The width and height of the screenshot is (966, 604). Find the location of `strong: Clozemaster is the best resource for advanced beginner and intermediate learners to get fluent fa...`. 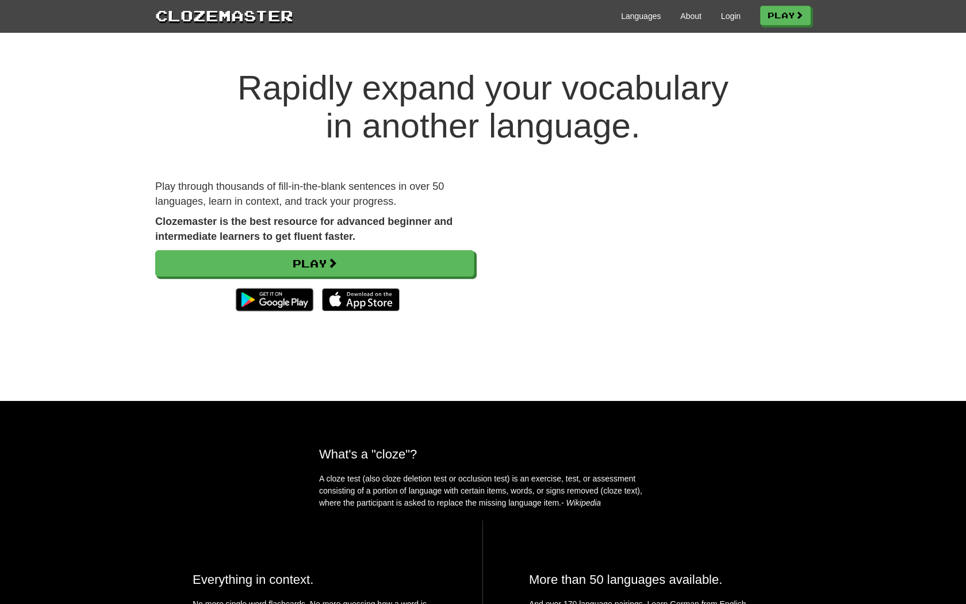

strong: Clozemaster is the best resource for advanced beginner and intermediate learners to get fluent fa... is located at coordinates (304, 229).